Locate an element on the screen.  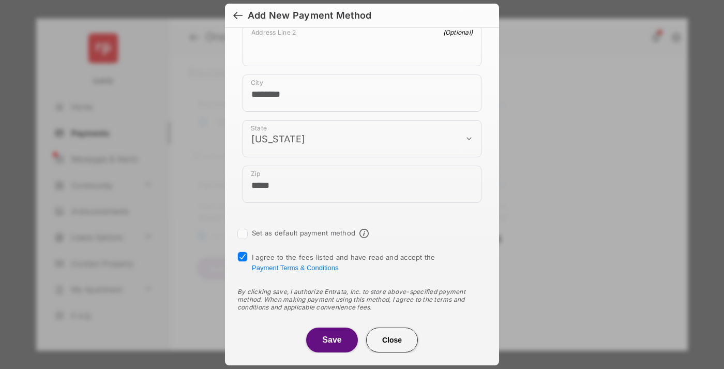
button: Save is located at coordinates (332, 340).